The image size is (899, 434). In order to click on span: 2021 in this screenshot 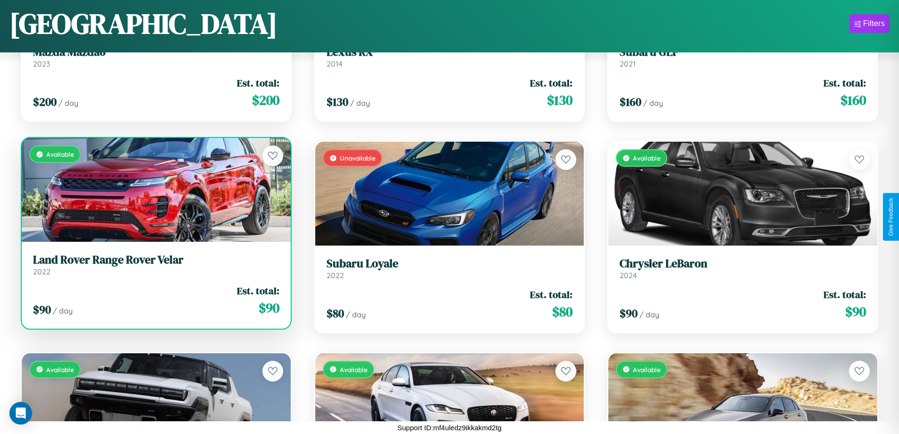, I will do `click(628, 64)`.